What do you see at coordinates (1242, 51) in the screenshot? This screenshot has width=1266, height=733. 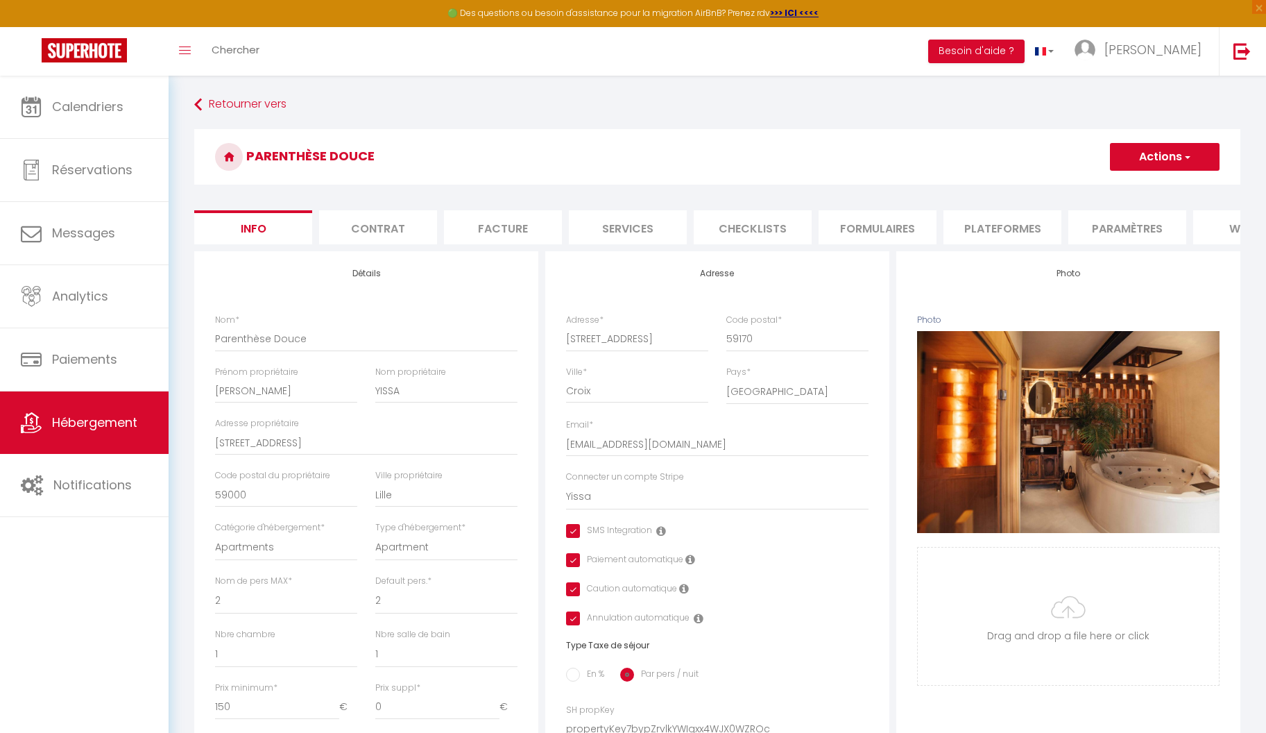 I see `img: logout` at bounding box center [1242, 51].